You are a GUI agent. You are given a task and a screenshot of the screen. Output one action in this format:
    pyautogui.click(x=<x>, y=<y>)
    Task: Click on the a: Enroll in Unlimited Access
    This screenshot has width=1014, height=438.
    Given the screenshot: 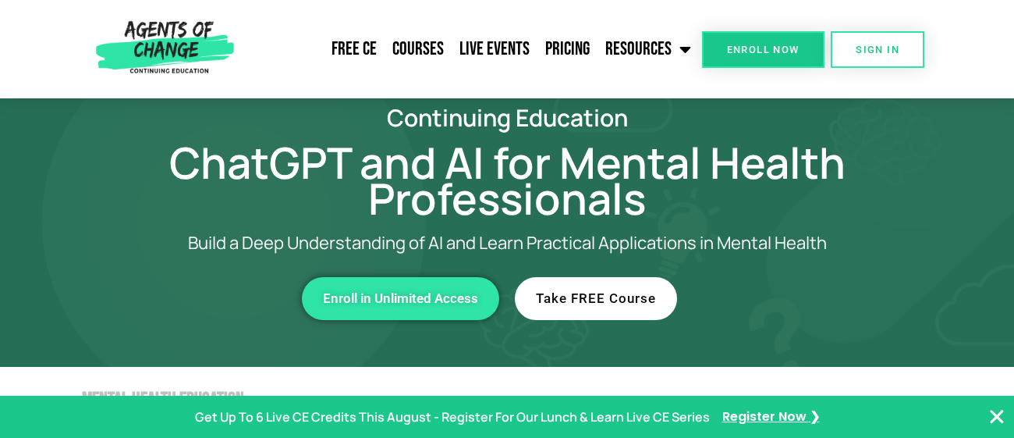 What is the action you would take?
    pyautogui.click(x=400, y=298)
    